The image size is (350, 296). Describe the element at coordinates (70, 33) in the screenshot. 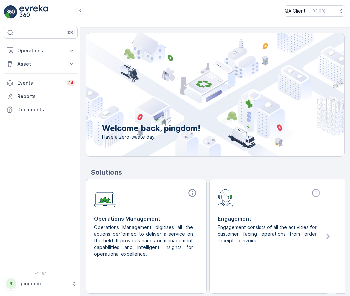

I see `p: ⌘B` at that location.